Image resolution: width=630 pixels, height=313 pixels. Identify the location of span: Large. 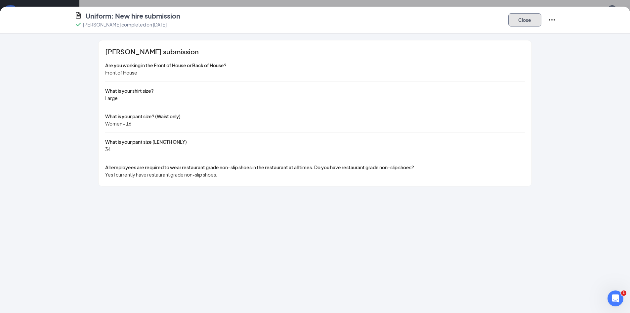
(111, 98).